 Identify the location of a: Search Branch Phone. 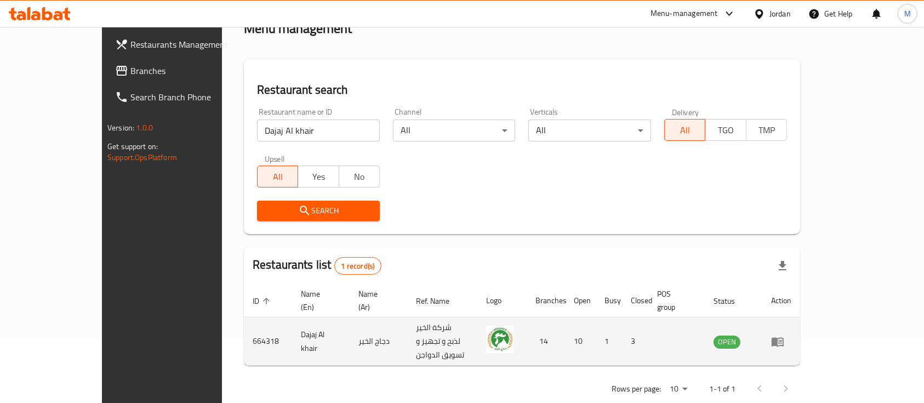
(181, 97).